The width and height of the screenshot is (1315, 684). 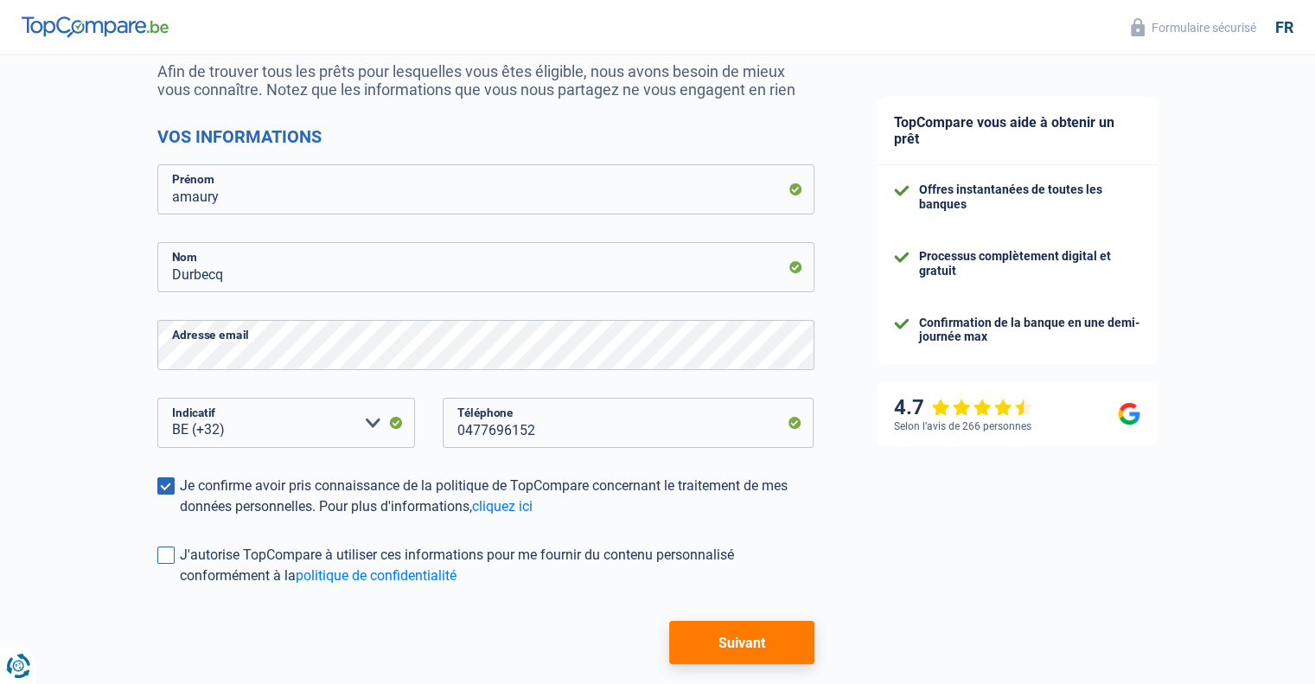 I want to click on button: Suivant, so click(x=741, y=642).